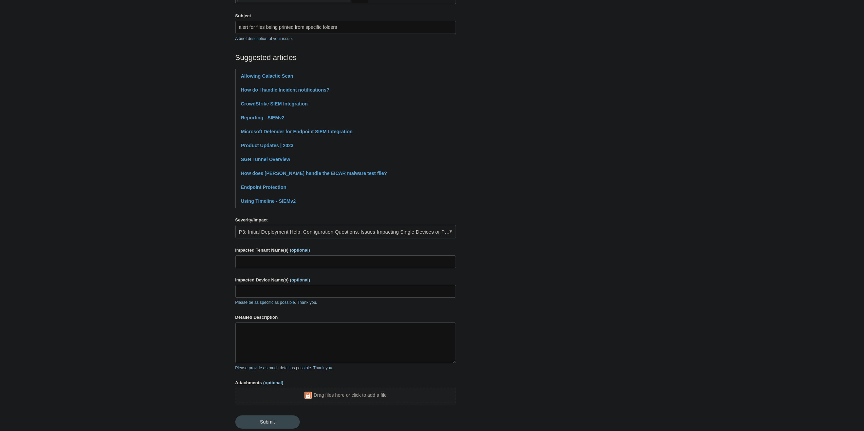 The height and width of the screenshot is (431, 864). I want to click on label: Attachments, so click(345, 383).